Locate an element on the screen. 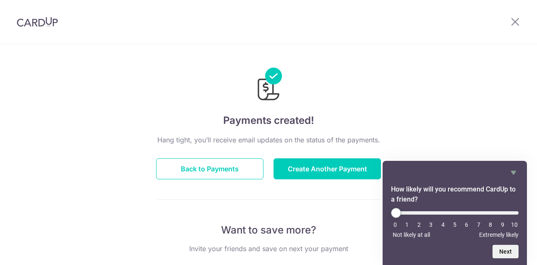  li: 4 is located at coordinates (443, 224).